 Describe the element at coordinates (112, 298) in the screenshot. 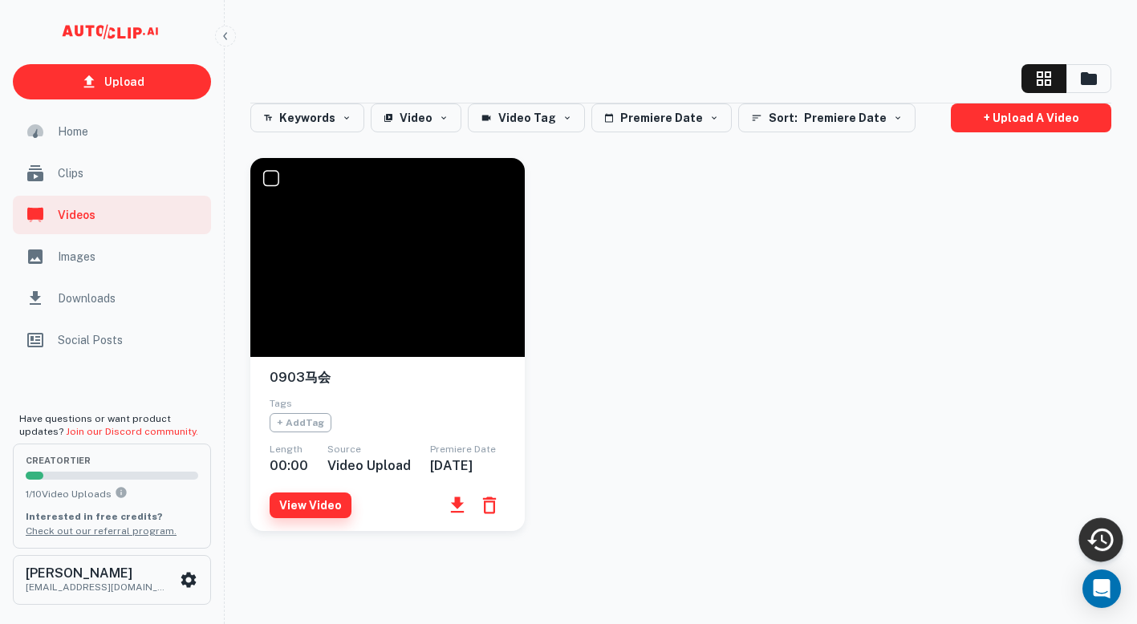

I see `div: Downloads` at that location.